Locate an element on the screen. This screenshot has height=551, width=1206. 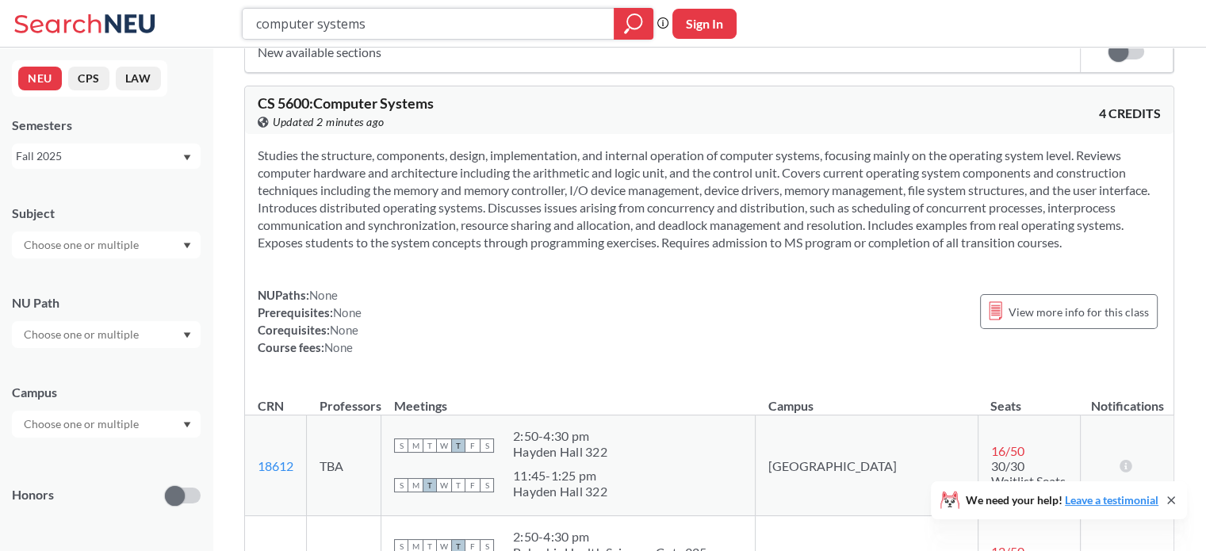
th: Meetings is located at coordinates (568, 398).